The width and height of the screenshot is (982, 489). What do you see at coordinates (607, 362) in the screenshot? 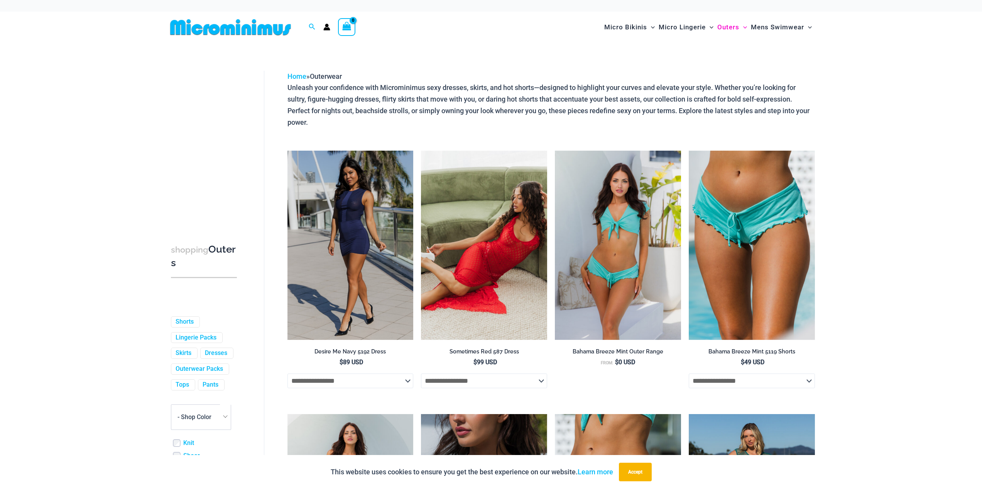
I see `span: From:` at bounding box center [607, 362].